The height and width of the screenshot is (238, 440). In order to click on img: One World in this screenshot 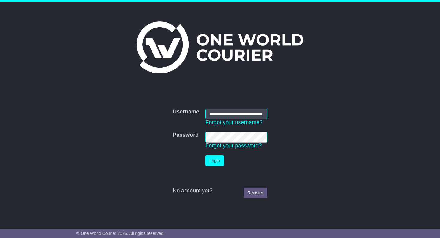, I will do `click(220, 47)`.